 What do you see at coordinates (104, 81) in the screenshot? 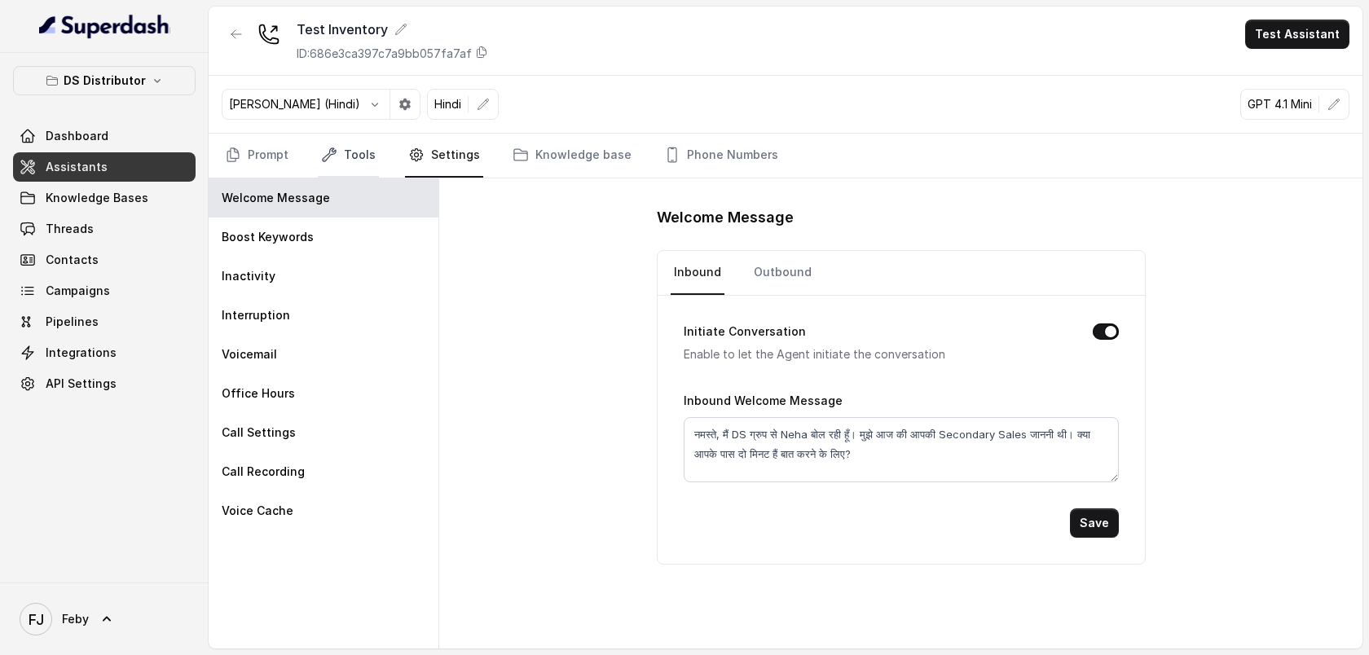
I see `button: DS Distributor` at bounding box center [104, 81].